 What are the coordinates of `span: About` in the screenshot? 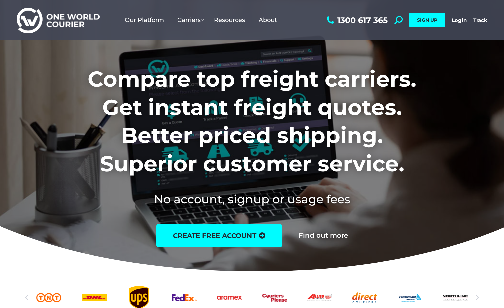 It's located at (269, 20).